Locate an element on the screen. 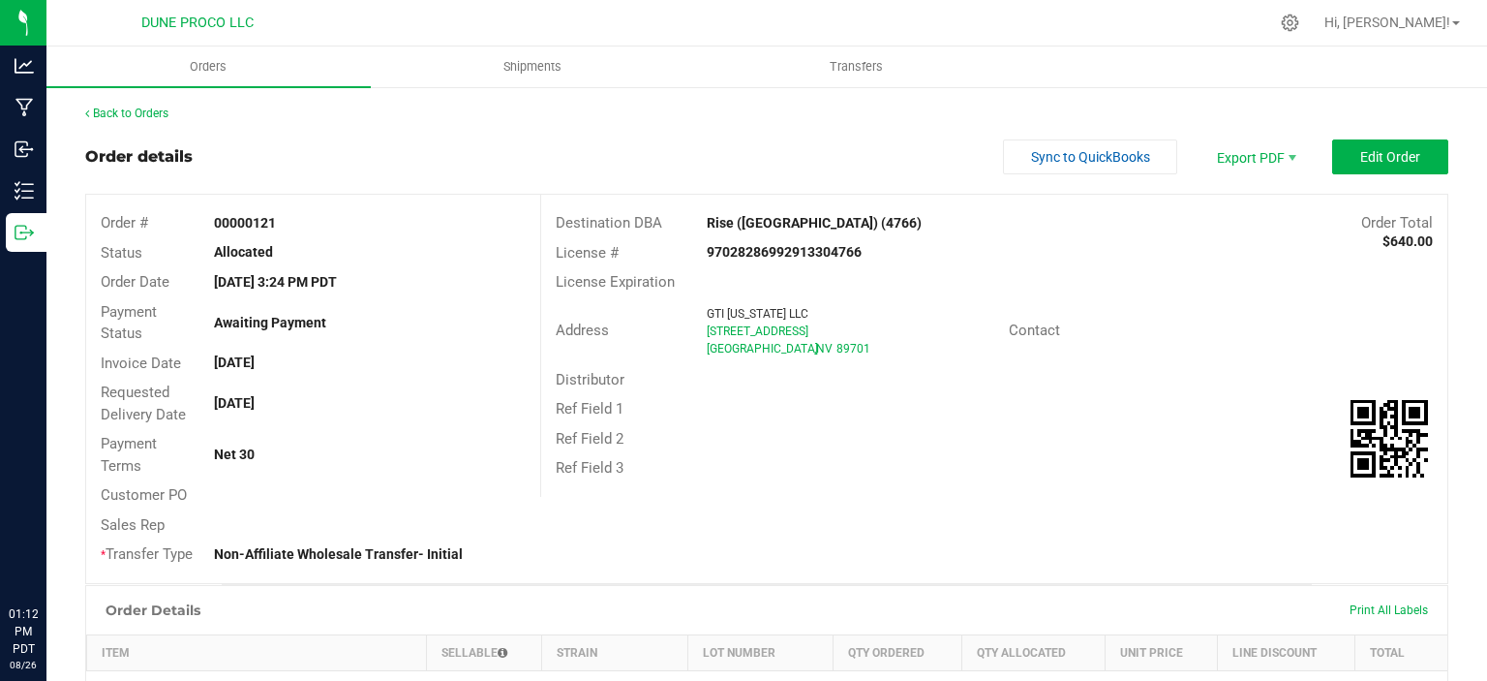 Image resolution: width=1487 pixels, height=681 pixels. span: Ref Field 3 is located at coordinates (590, 468).